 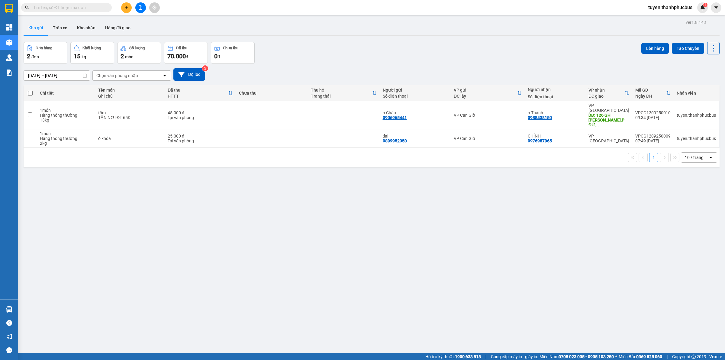 I want to click on button: Tạo Chuyến, so click(x=688, y=48).